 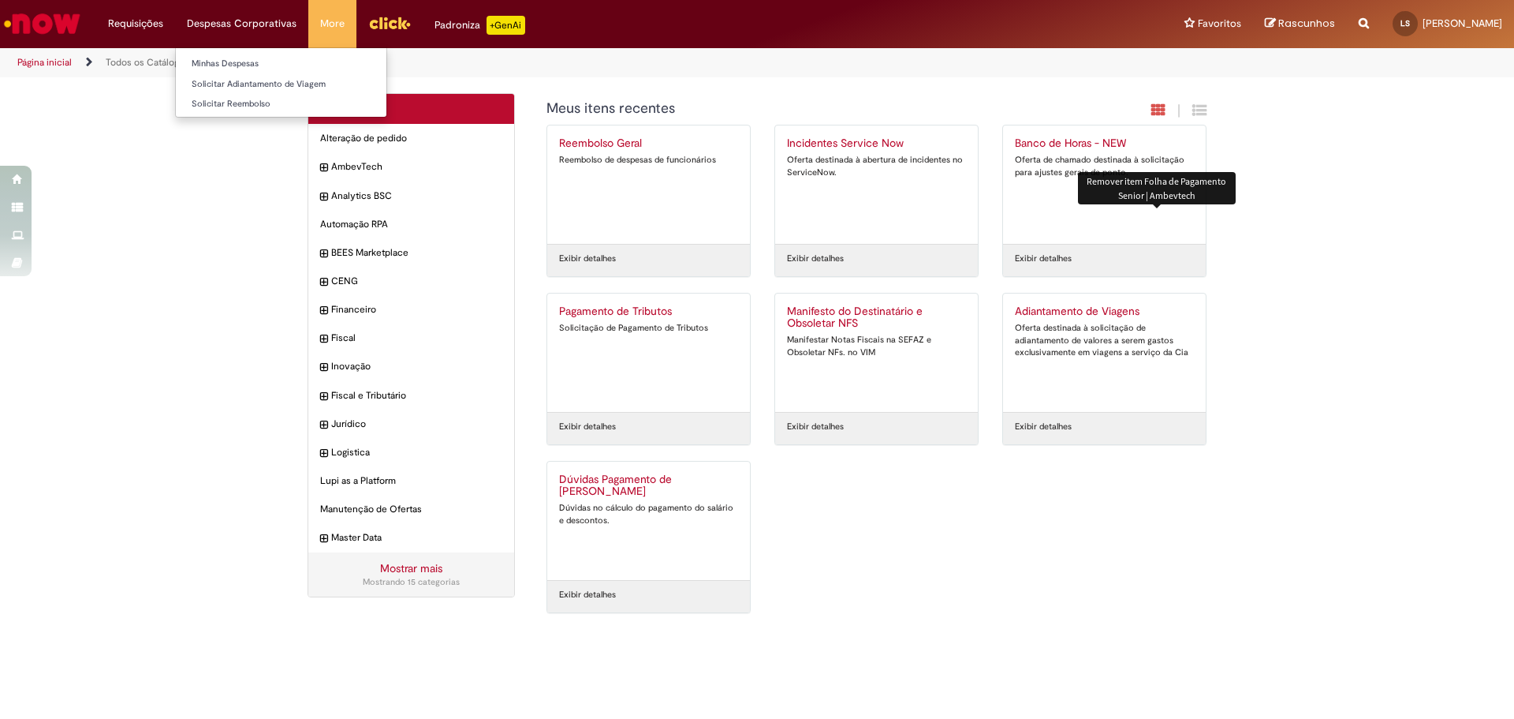 I want to click on div: expandir categoria Jurídico Jurídico, so click(x=411, y=424).